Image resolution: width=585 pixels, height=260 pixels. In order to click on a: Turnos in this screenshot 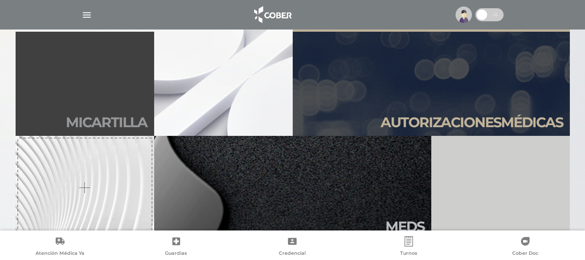, I will do `click(409, 247)`.